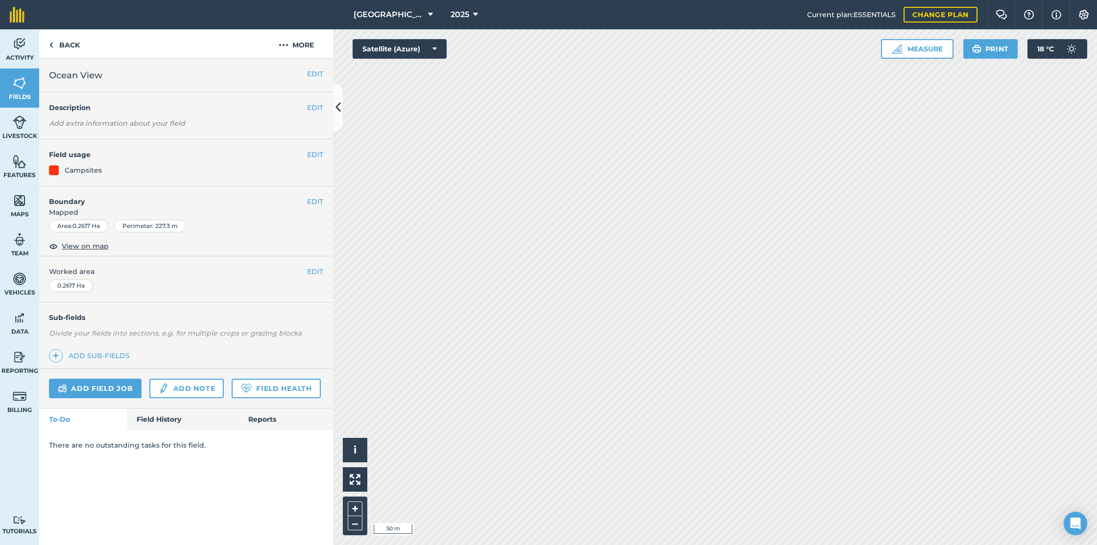  I want to click on a: Add note, so click(187, 389).